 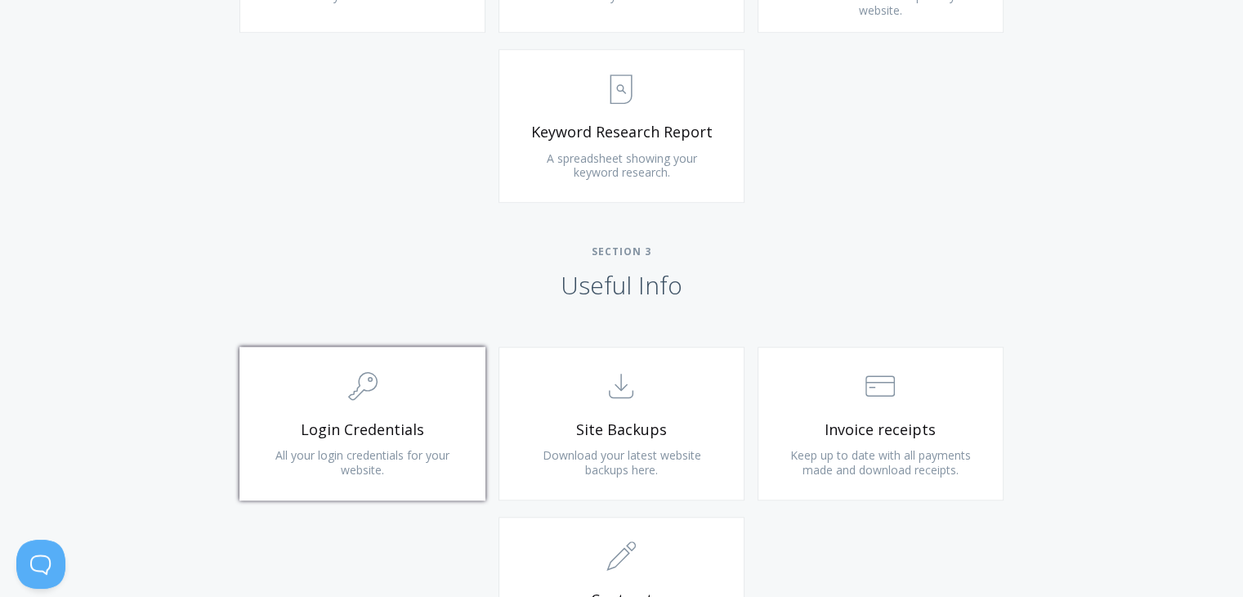 What do you see at coordinates (621, 126) in the screenshot?
I see `a: Keyword Research Report A spreadsheet showing your keyword research.` at bounding box center [621, 126].